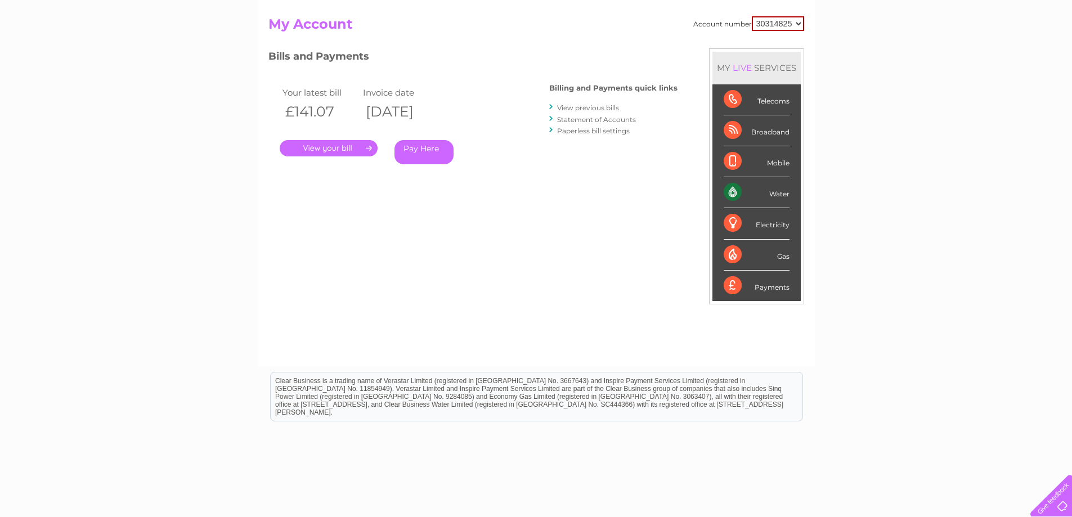 This screenshot has height=517, width=1072. Describe the element at coordinates (756, 223) in the screenshot. I see `div: Electricity` at that location.